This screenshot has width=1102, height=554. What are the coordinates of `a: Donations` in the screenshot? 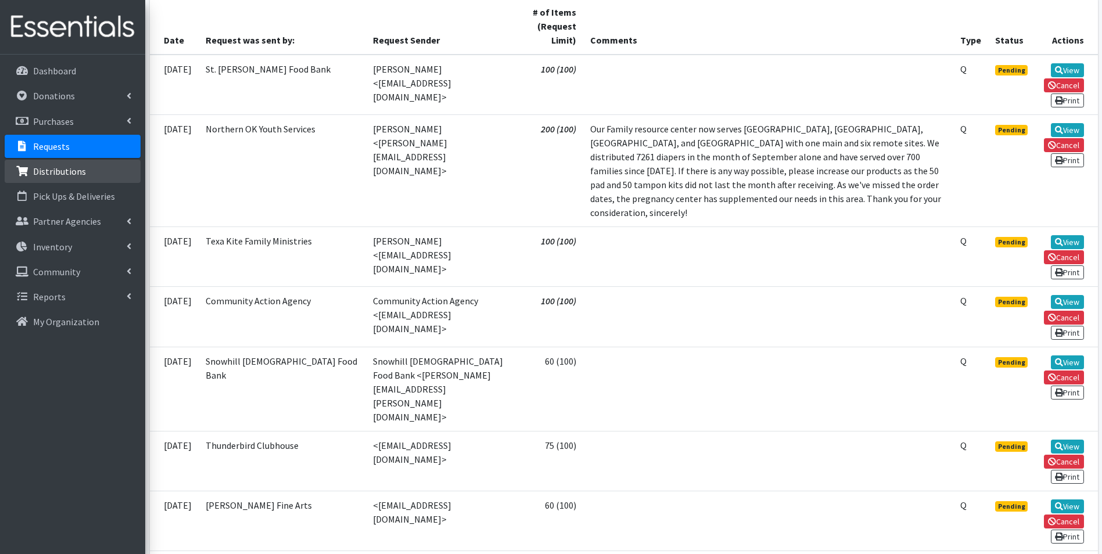 It's located at (73, 96).